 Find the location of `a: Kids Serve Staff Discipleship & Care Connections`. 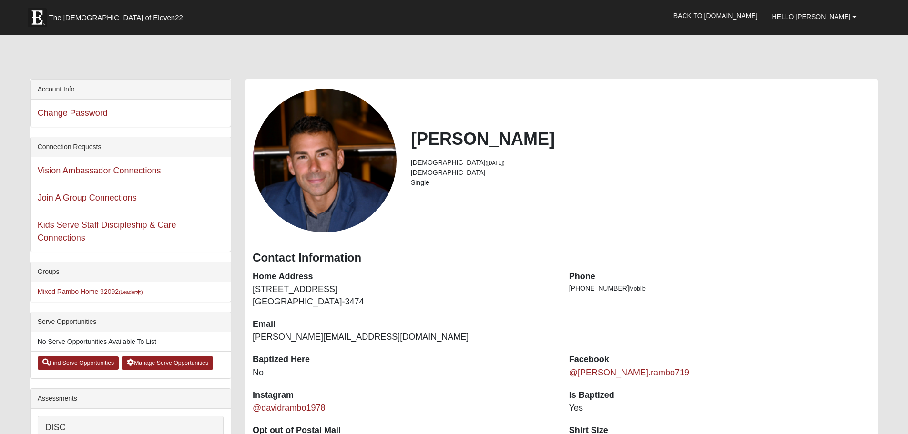

a: Kids Serve Staff Discipleship & Care Connections is located at coordinates (107, 231).